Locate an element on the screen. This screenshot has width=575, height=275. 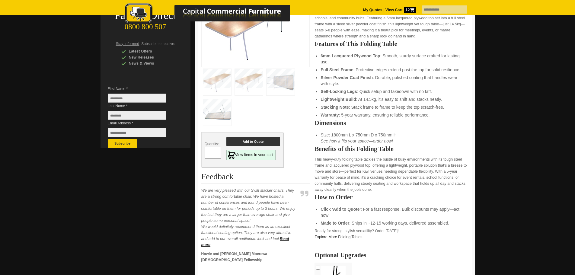
strong: Read more is located at coordinates (245, 242).